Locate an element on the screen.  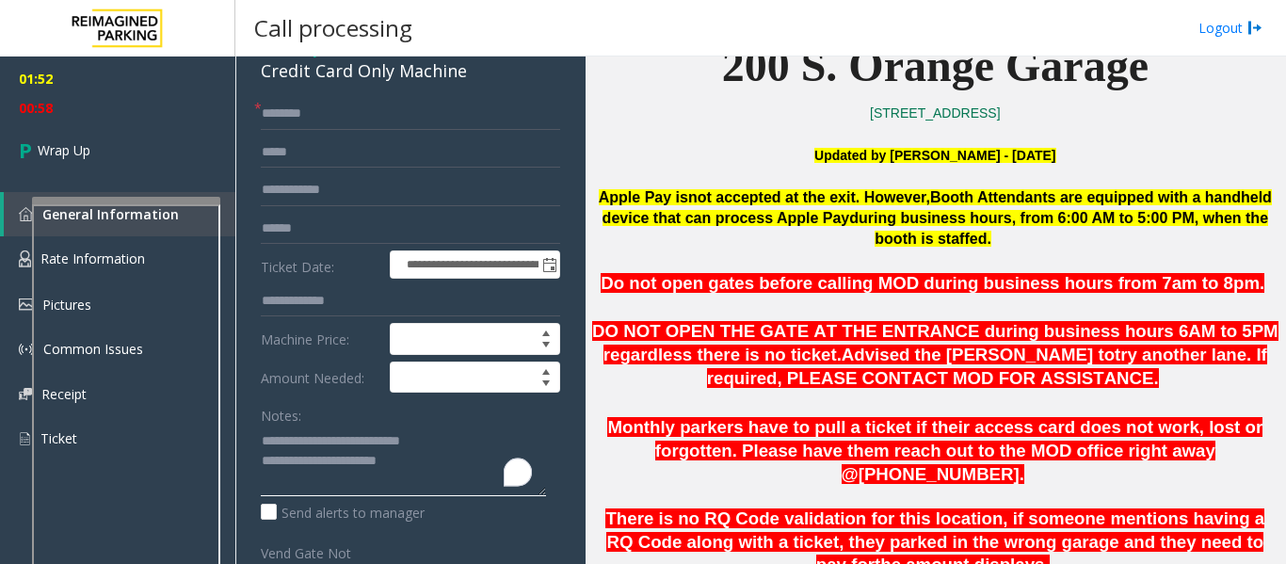
span: Booth Attendants are equipped with a handheld device that can process Apple Pay is located at coordinates (937, 207).